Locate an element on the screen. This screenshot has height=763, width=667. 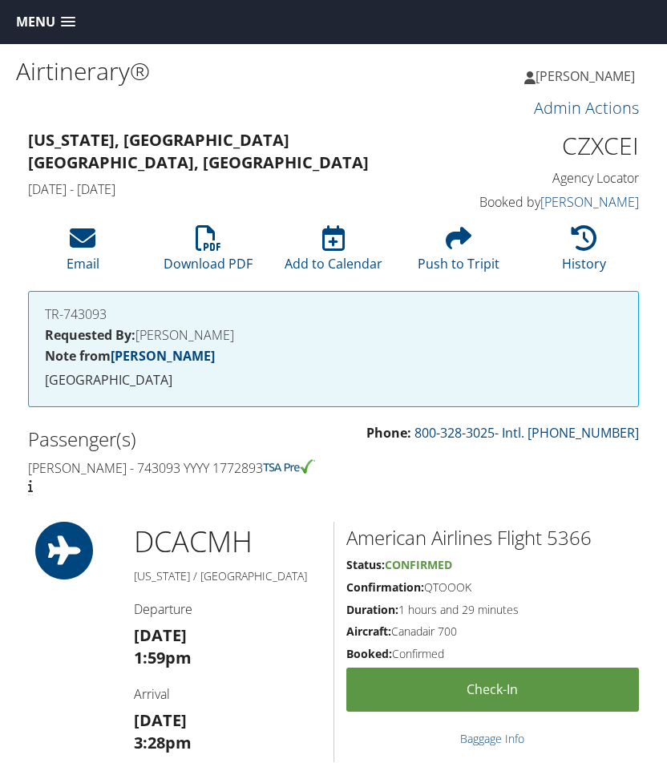
strong: Phone: is located at coordinates (389, 433).